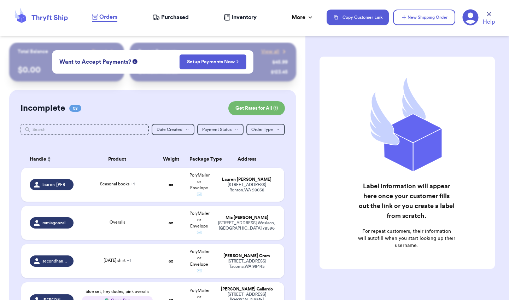 The width and height of the screenshot is (509, 300). Describe the element at coordinates (33, 52) in the screenshot. I see `p: Total Balance` at that location.